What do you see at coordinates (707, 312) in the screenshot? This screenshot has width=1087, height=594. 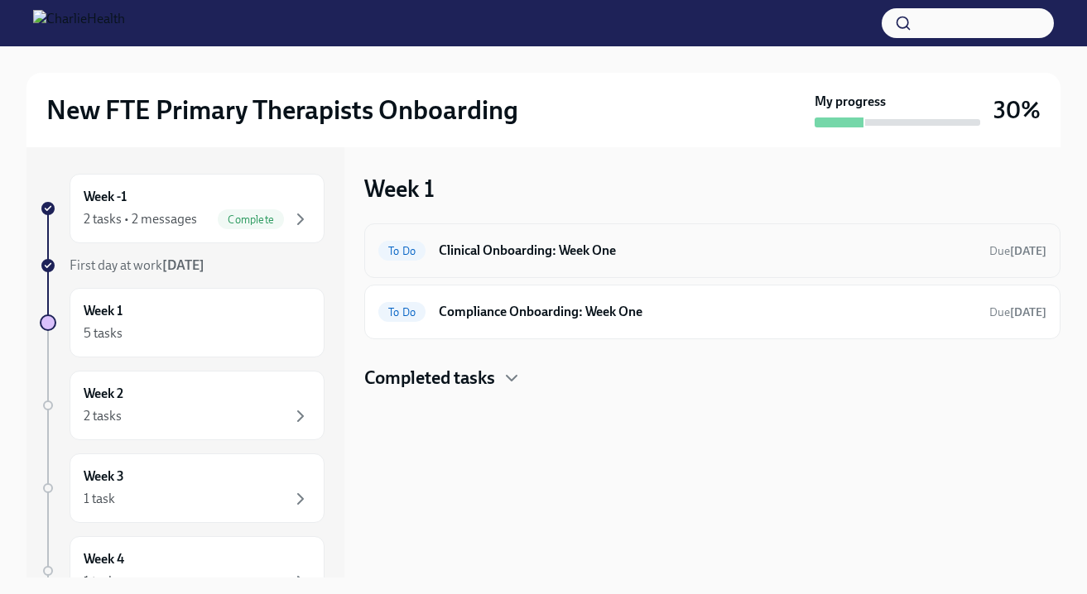 I see `h6: Compliance Onboarding: Week One` at bounding box center [707, 312].